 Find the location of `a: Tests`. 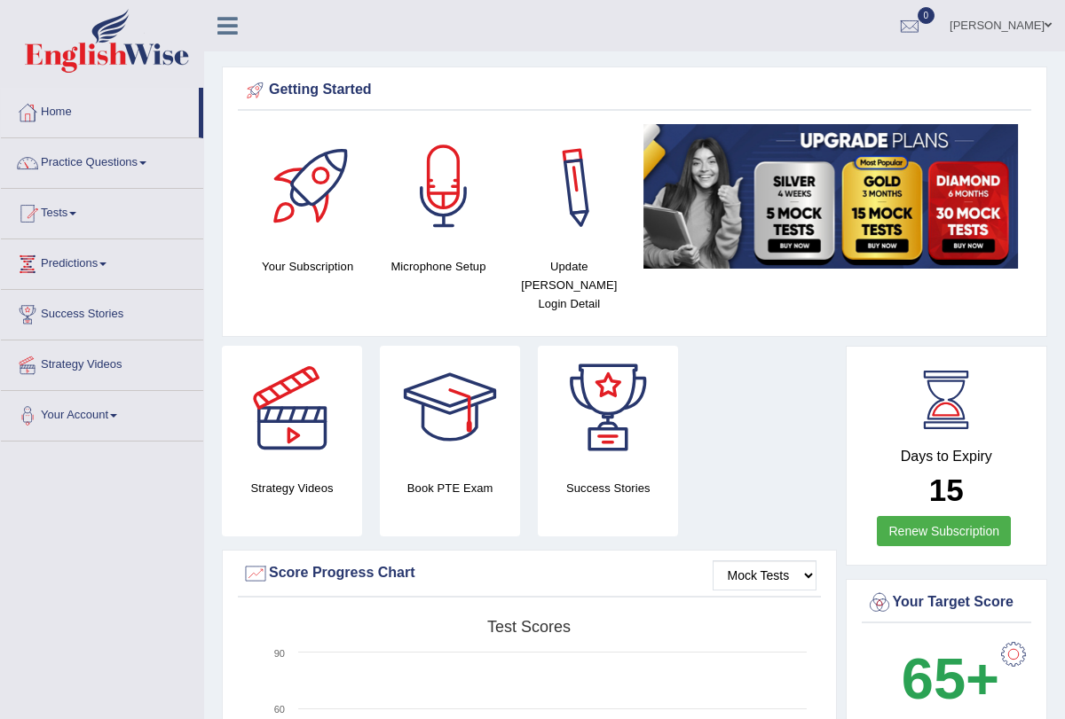

a: Tests is located at coordinates (102, 211).